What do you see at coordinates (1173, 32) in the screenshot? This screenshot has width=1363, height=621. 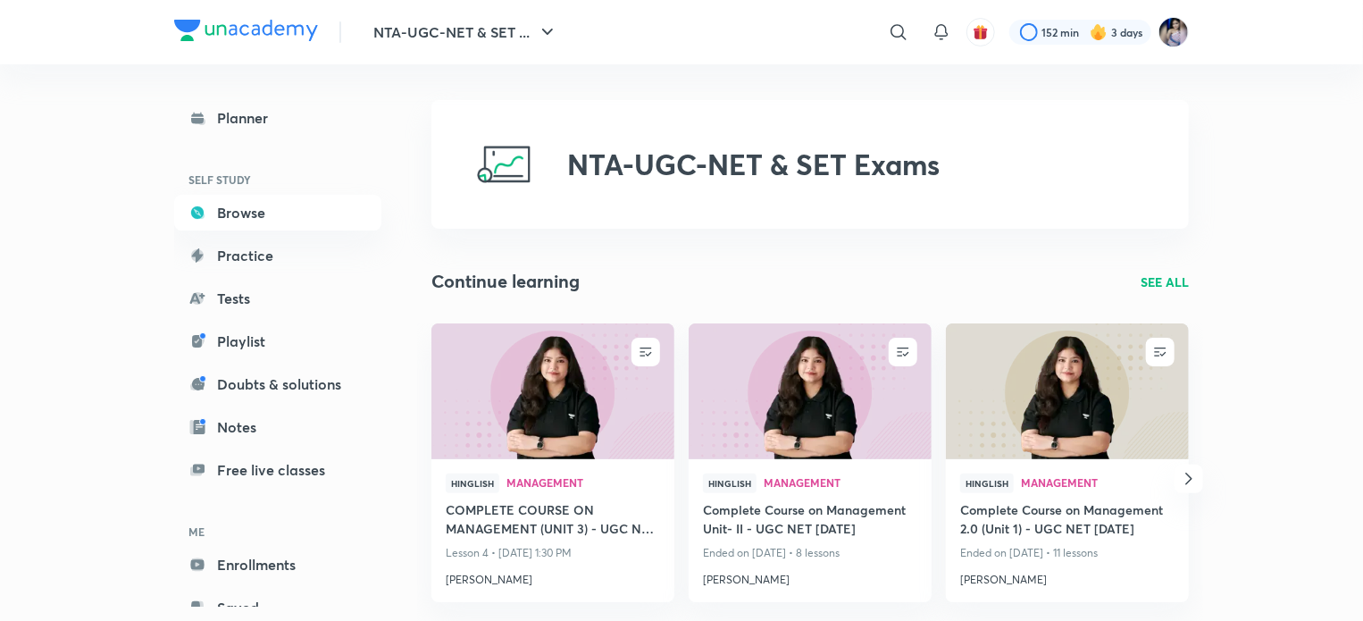 I see `img: Tanya Gautam` at bounding box center [1173, 32].